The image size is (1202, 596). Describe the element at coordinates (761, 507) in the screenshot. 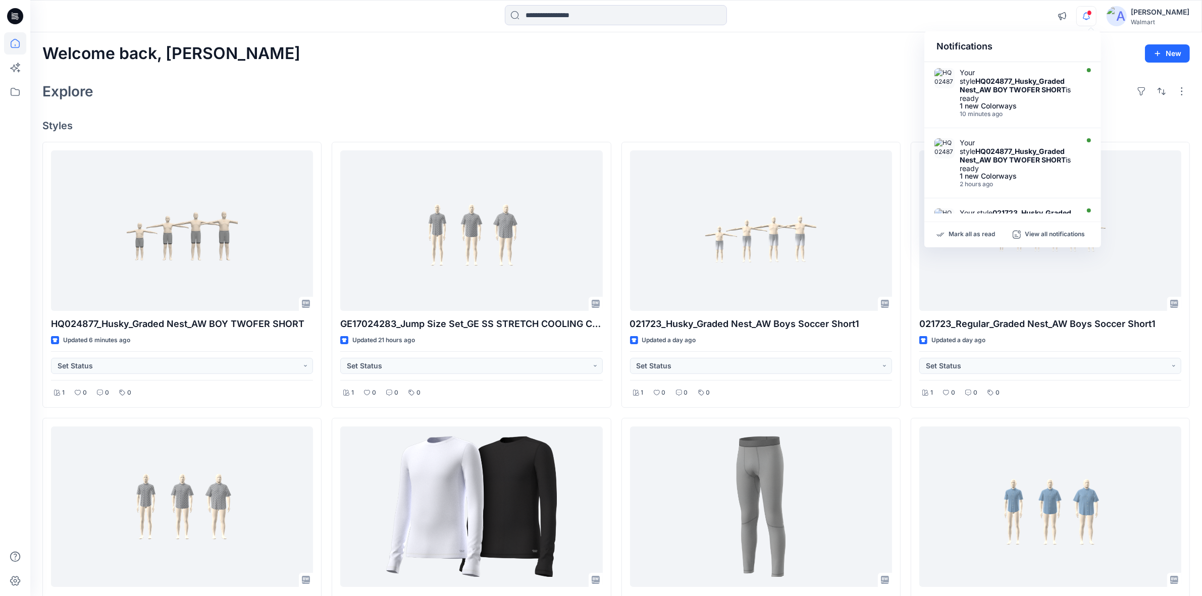

I see `a: AA-S326-454-B_COMPRESSION PANT` at that location.